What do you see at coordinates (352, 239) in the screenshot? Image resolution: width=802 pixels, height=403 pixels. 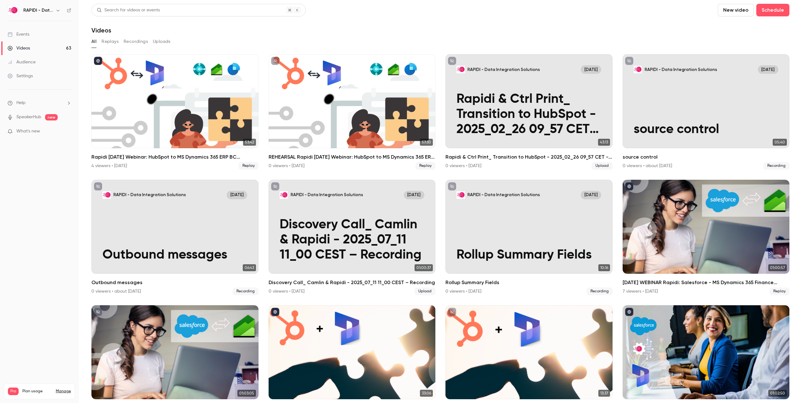 I see `p: Discovery Call_ Camlin & Rapidi - 2025_07_11 11_00 CEST – Recording` at bounding box center [352, 239].